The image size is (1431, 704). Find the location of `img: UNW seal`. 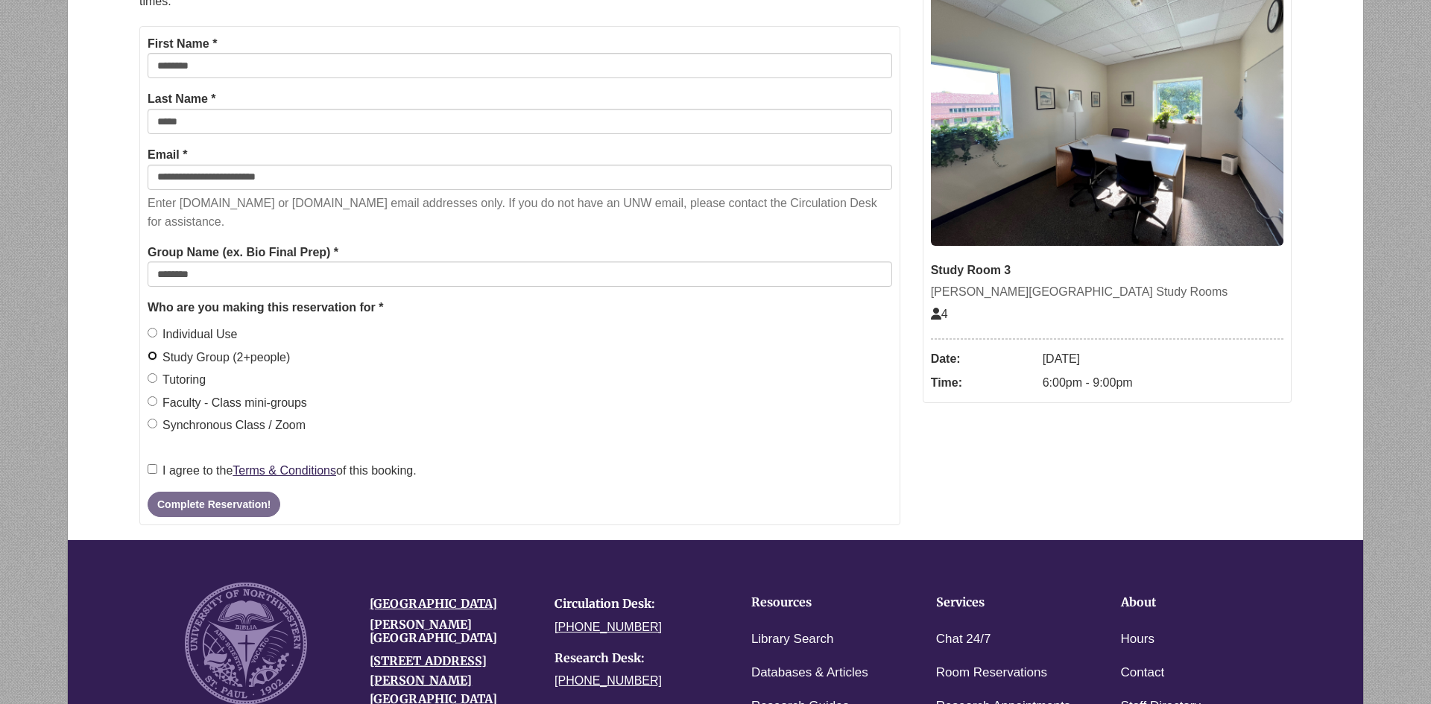

img: UNW seal is located at coordinates (245, 643).